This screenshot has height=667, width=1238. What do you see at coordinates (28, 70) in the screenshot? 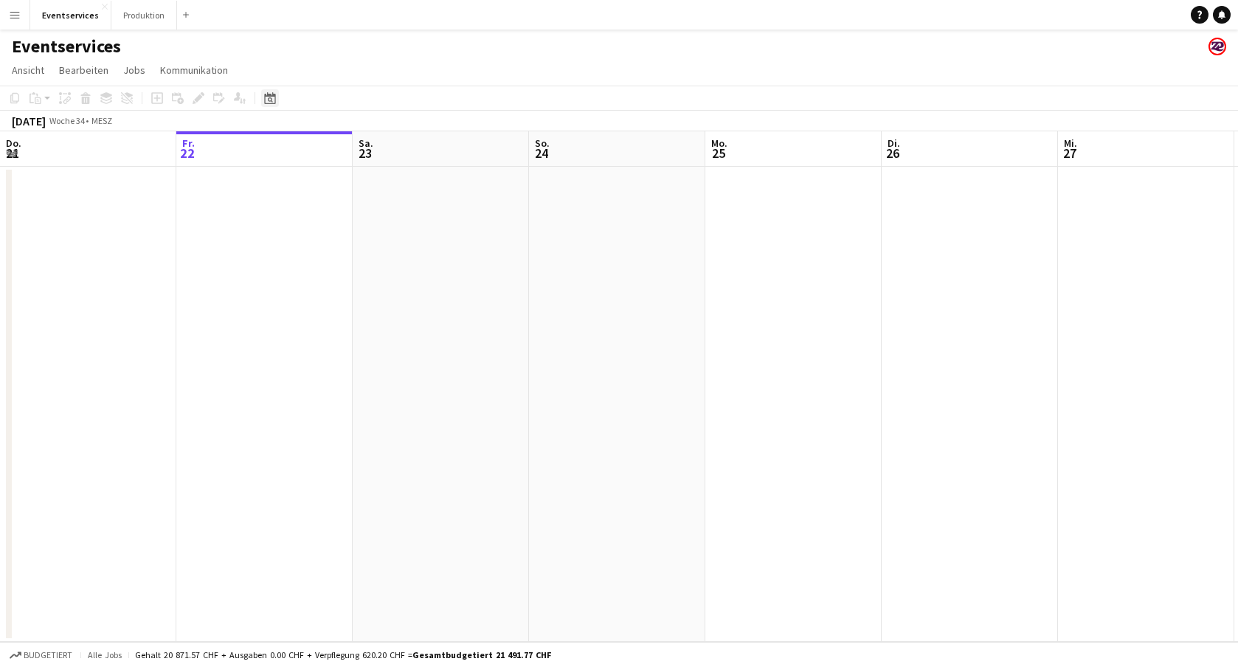
I see `a: Ansicht` at bounding box center [28, 70].